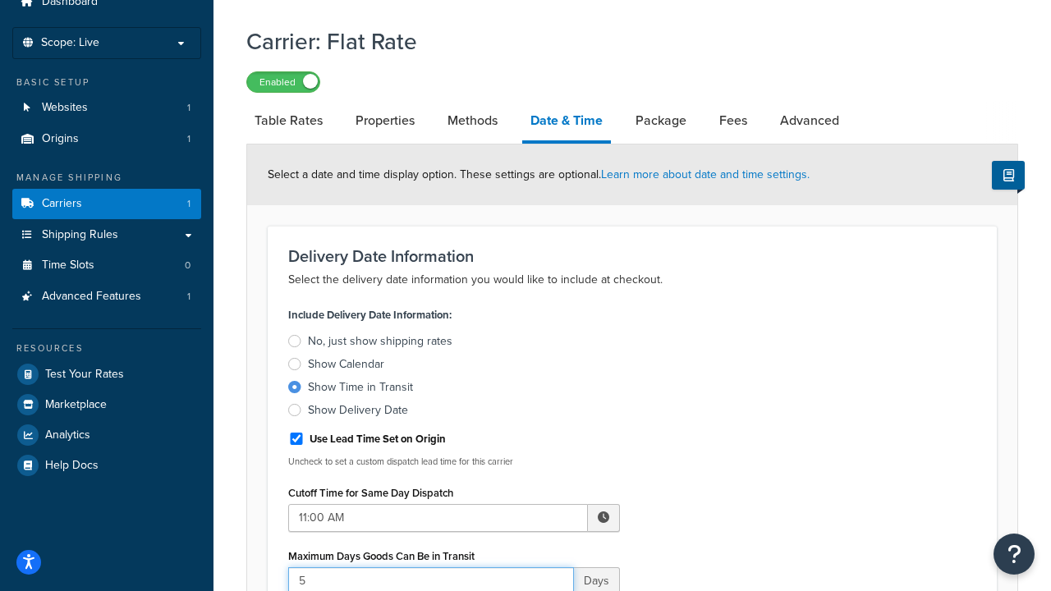  Describe the element at coordinates (107, 139) in the screenshot. I see `li: Origins` at that location.